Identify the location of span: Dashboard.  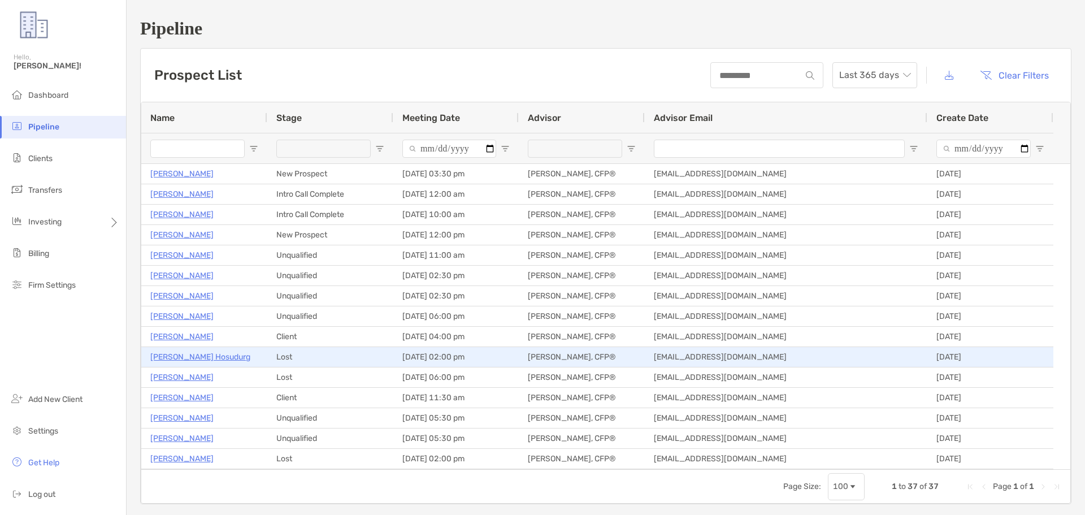
(48, 95).